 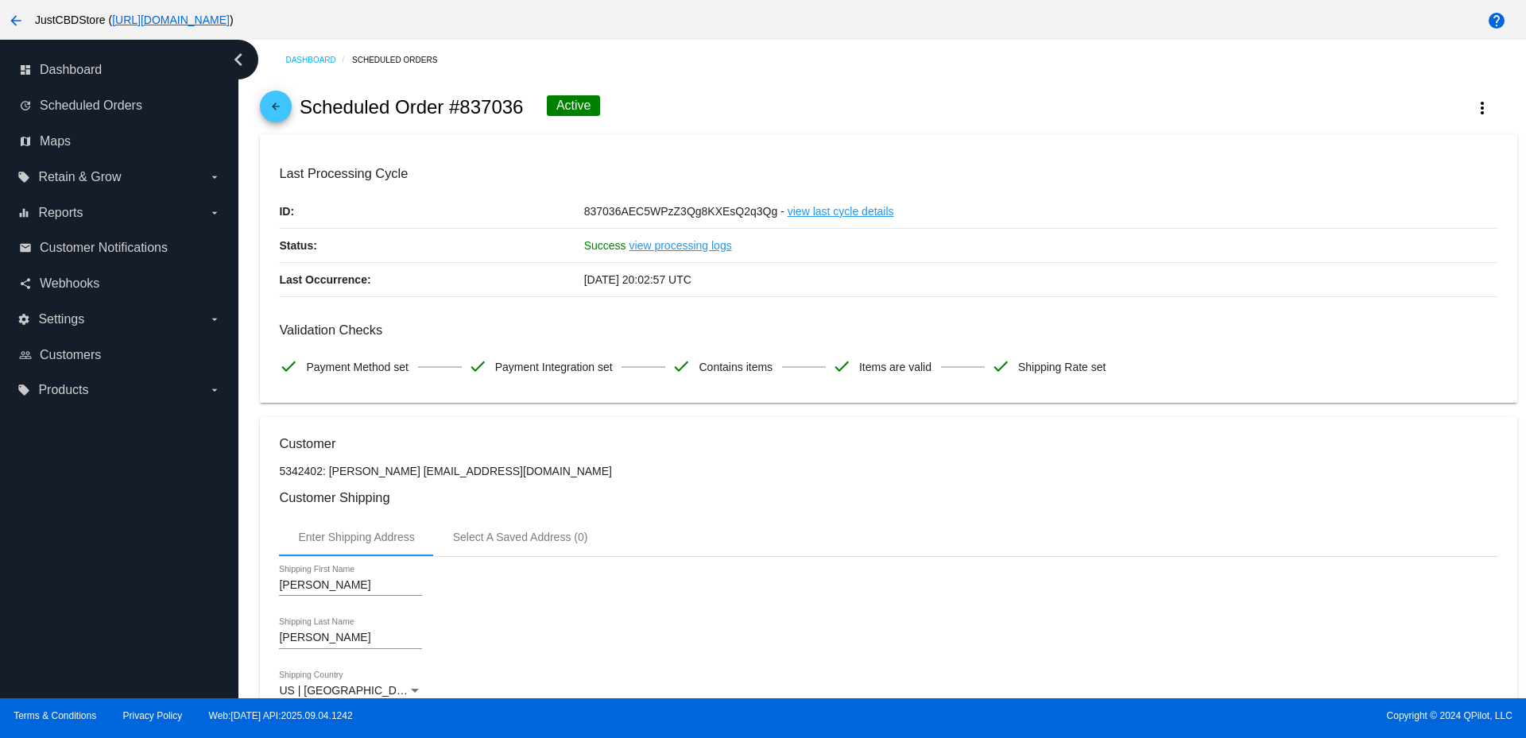 What do you see at coordinates (238, 60) in the screenshot?
I see `i: chevron_left` at bounding box center [238, 60].